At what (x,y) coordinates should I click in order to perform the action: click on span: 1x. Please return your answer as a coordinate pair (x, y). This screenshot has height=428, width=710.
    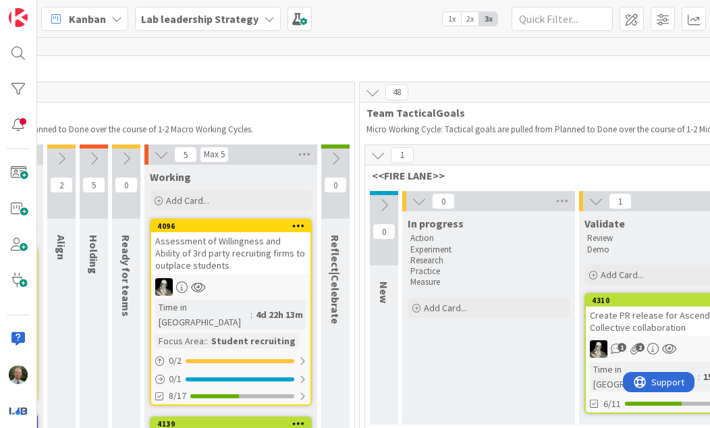
    Looking at the image, I should click on (452, 19).